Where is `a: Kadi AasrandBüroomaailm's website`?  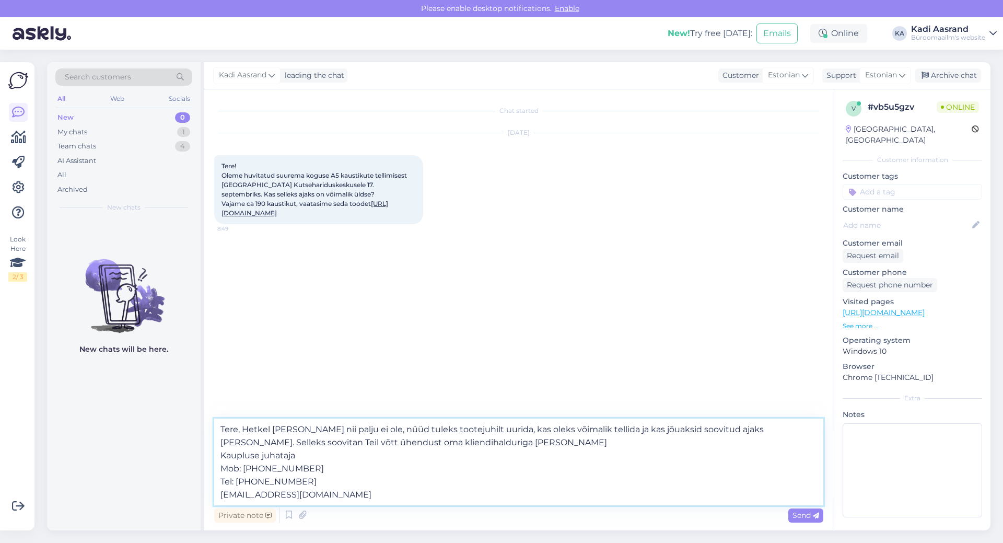 a: Kadi AasrandBüroomaailm's website is located at coordinates (954, 33).